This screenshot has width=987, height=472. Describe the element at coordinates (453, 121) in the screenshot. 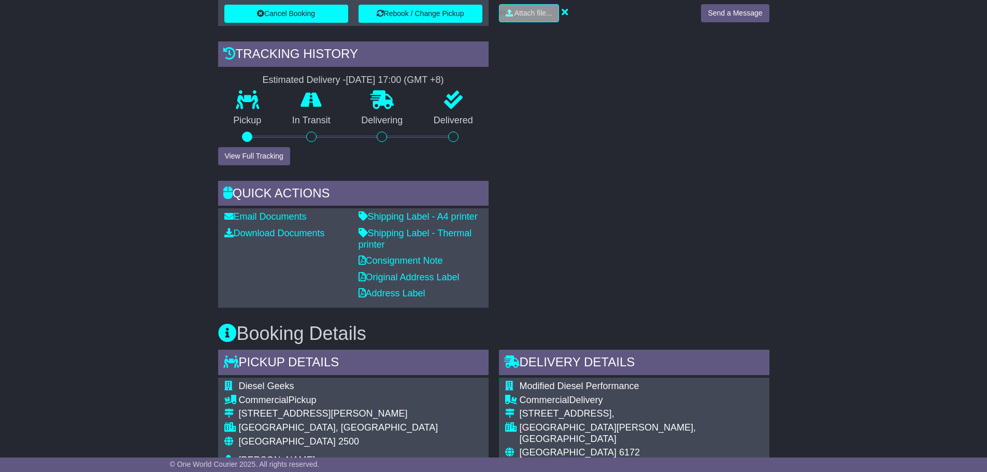

I see `p: Delivered` at that location.